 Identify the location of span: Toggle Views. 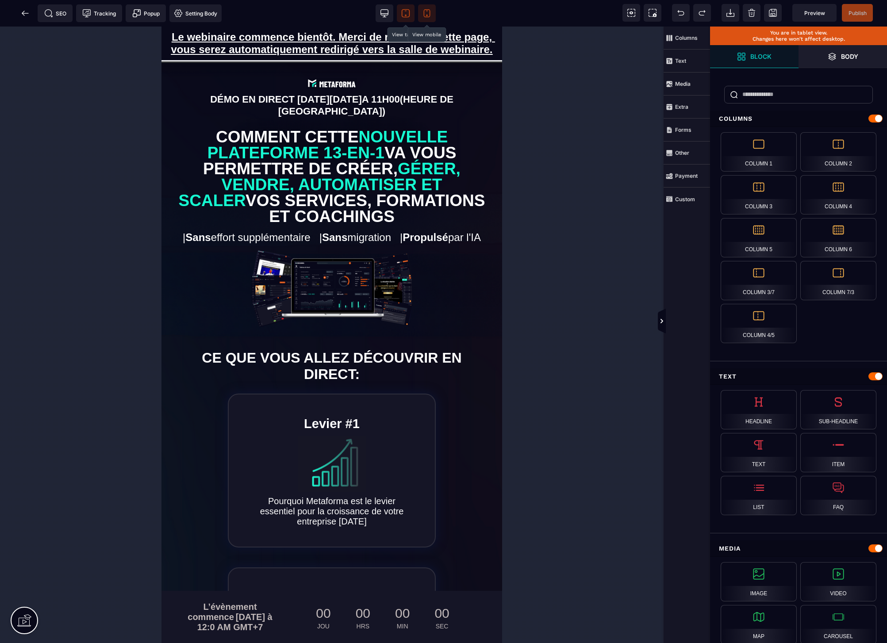
(715, 322).